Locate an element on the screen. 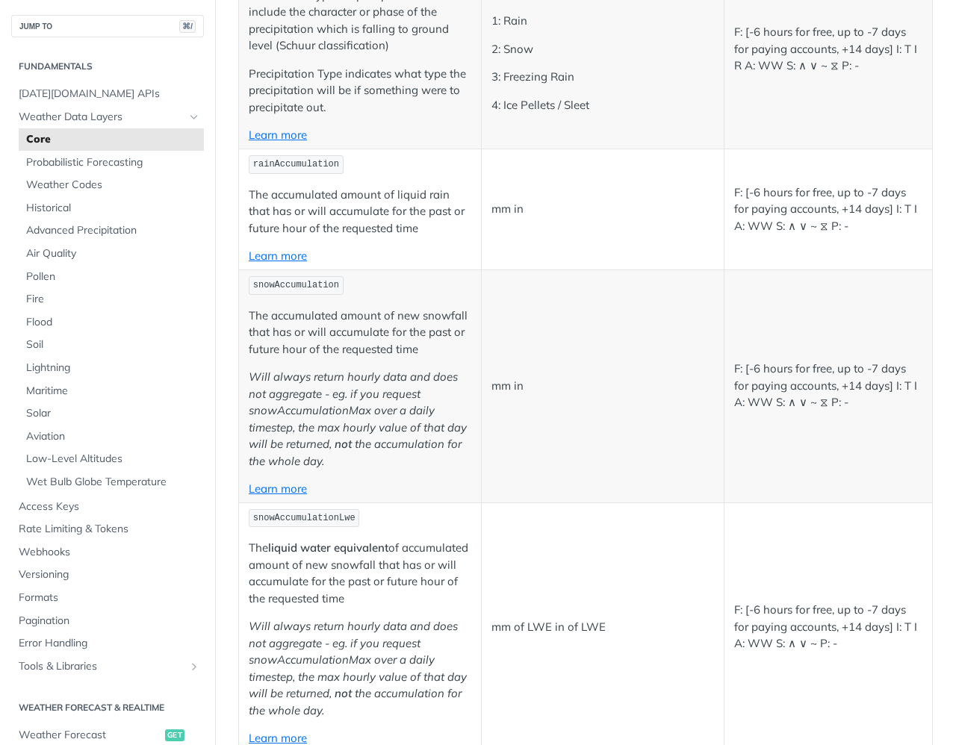 Image resolution: width=956 pixels, height=745 pixels. a: Flood is located at coordinates (111, 323).